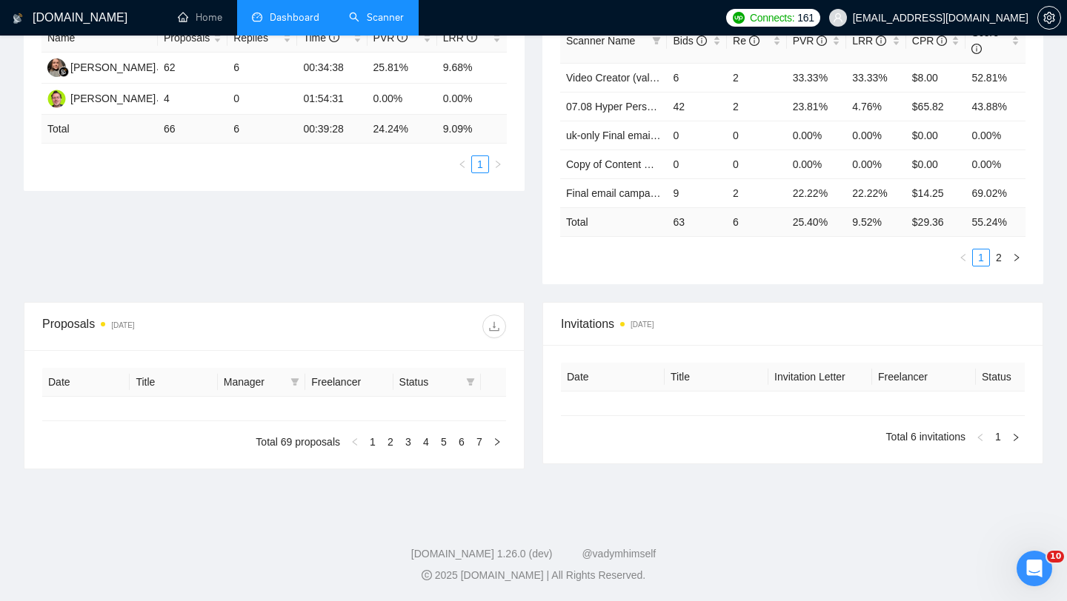  What do you see at coordinates (995, 221) in the screenshot?
I see `td: 55.24 %` at bounding box center [995, 221].